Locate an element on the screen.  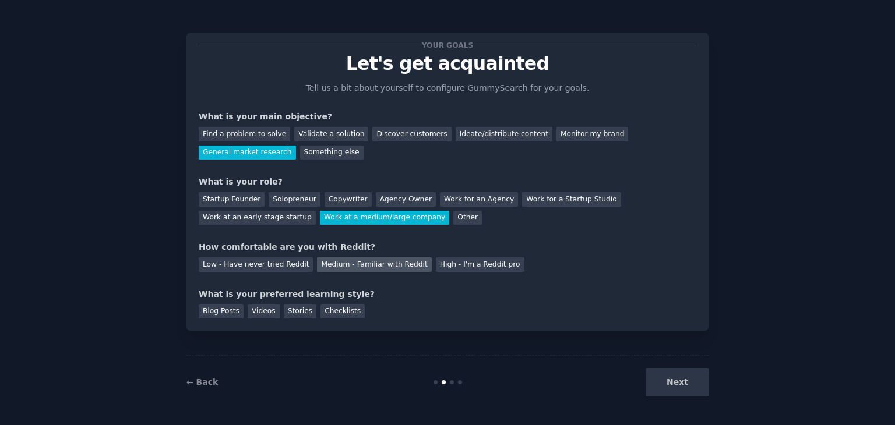
p: Let's get acquainted is located at coordinates (447, 63).